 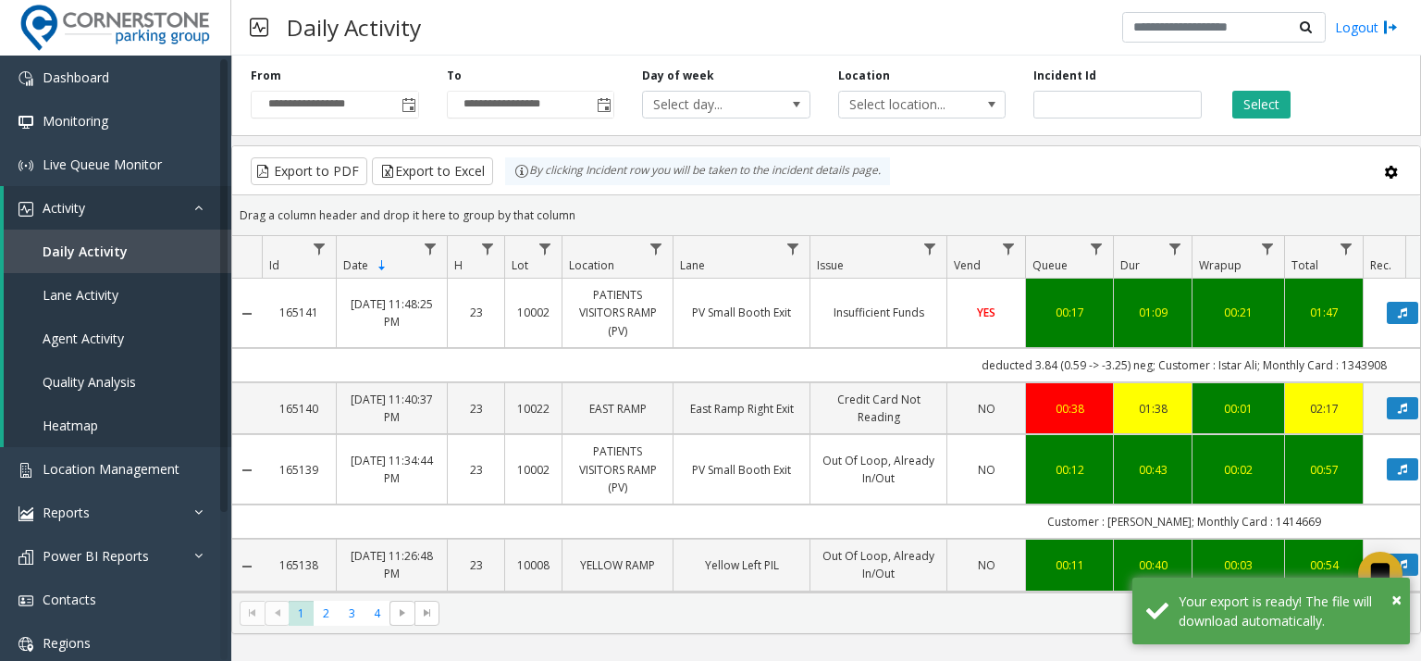 What do you see at coordinates (1153, 469) in the screenshot?
I see `div: 00:43` at bounding box center [1153, 469].